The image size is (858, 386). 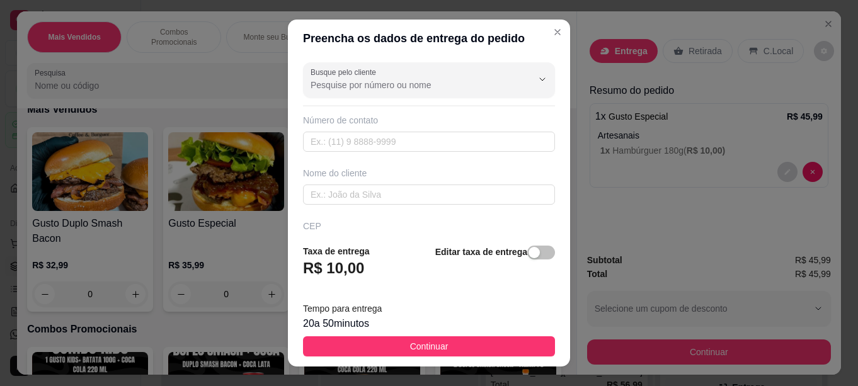 What do you see at coordinates (429, 195) in the screenshot?
I see `input: Ex.: João da Silva` at bounding box center [429, 195].